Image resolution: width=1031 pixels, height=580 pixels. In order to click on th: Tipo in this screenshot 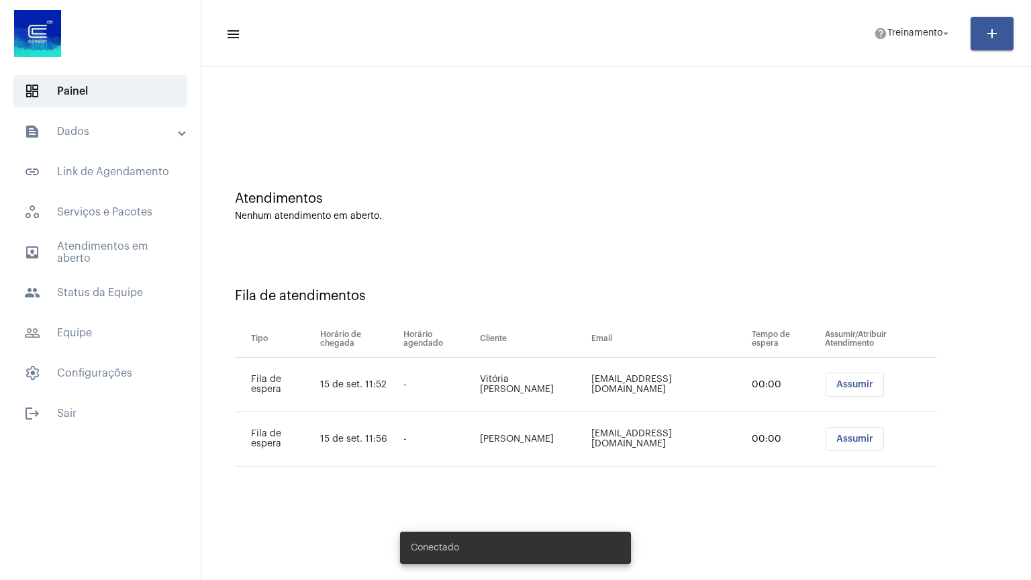, I will do `click(276, 339)`.